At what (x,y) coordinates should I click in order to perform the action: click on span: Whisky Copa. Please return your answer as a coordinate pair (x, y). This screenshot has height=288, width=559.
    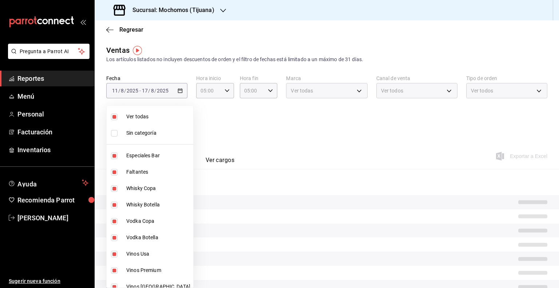
    Looking at the image, I should click on (158, 188).